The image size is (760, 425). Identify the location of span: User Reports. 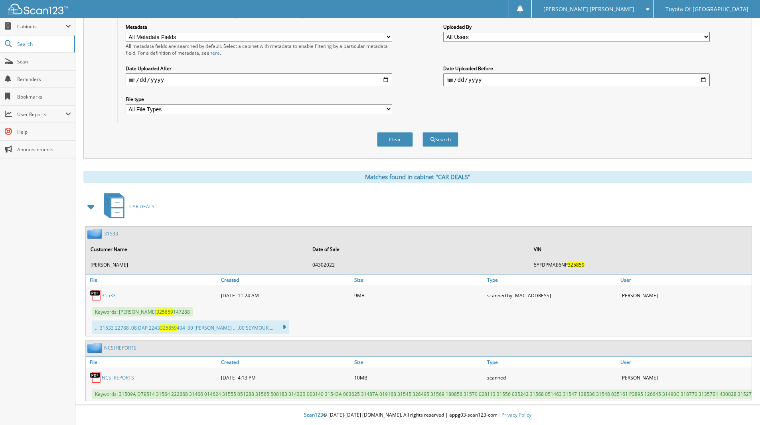
(41, 114).